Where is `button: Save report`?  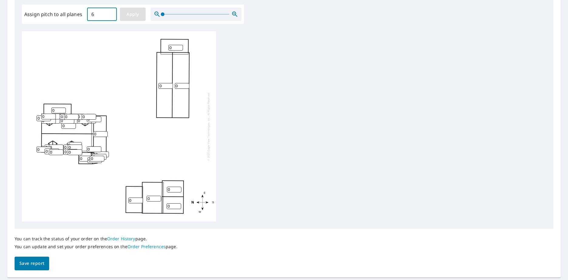
button: Save report is located at coordinates (32, 263).